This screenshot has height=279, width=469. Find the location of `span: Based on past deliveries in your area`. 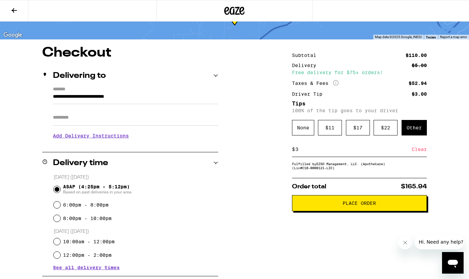

span: Based on past deliveries in your area is located at coordinates (97, 192).